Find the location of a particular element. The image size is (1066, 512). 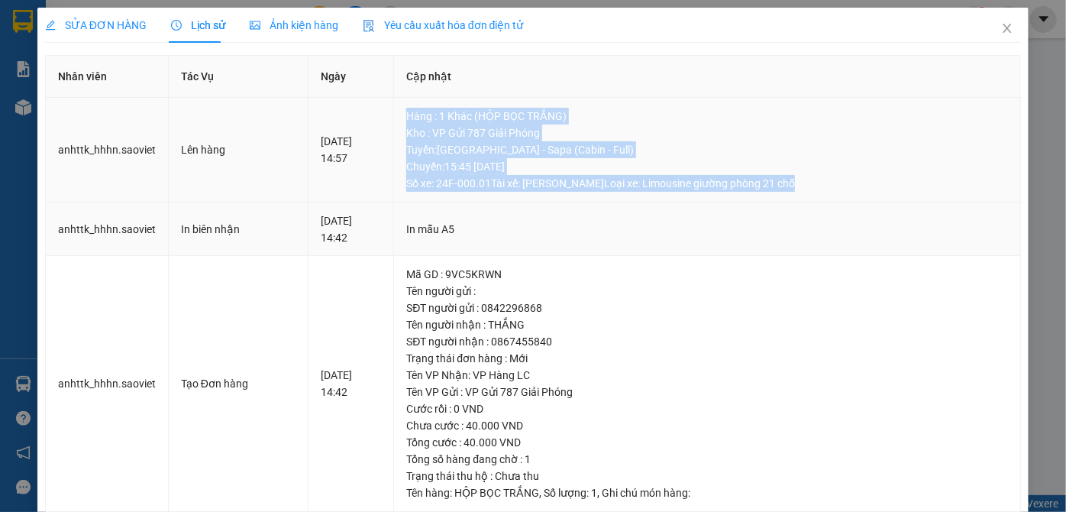

div: Tên người gửi : is located at coordinates (707, 291).